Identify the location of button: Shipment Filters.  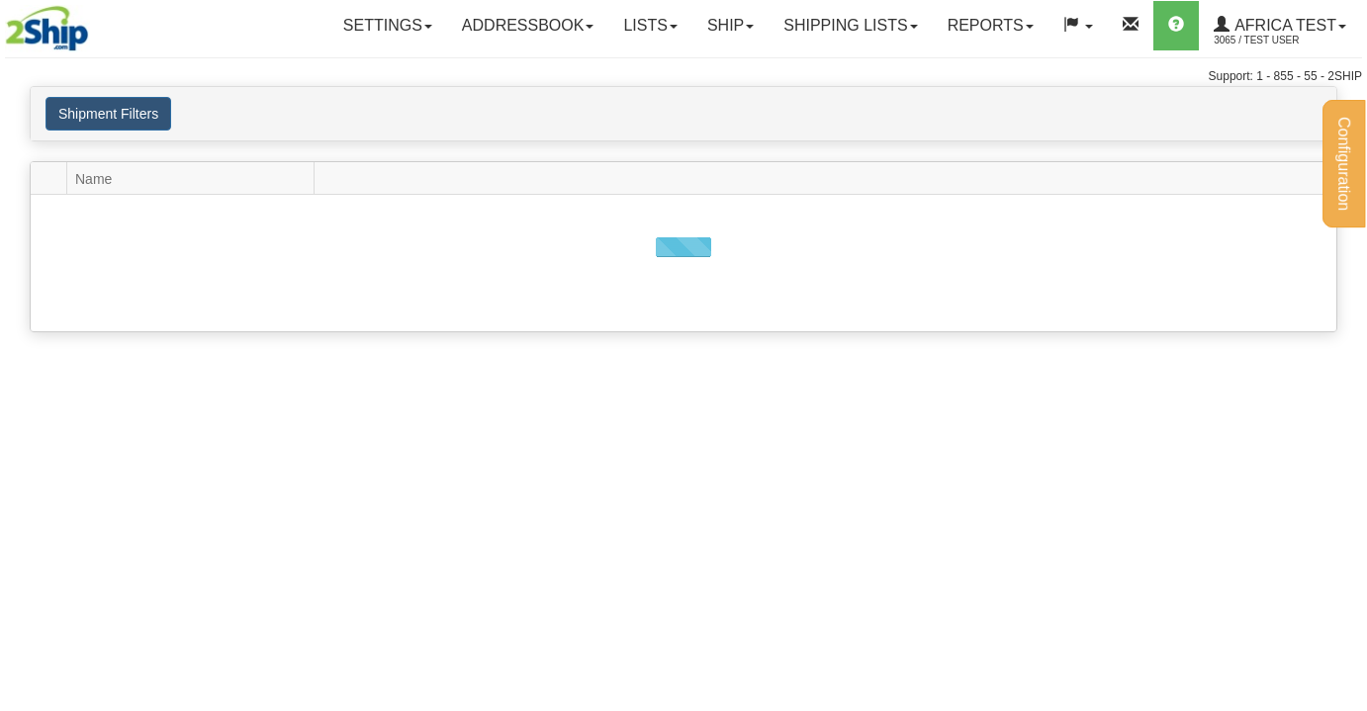
(108, 114).